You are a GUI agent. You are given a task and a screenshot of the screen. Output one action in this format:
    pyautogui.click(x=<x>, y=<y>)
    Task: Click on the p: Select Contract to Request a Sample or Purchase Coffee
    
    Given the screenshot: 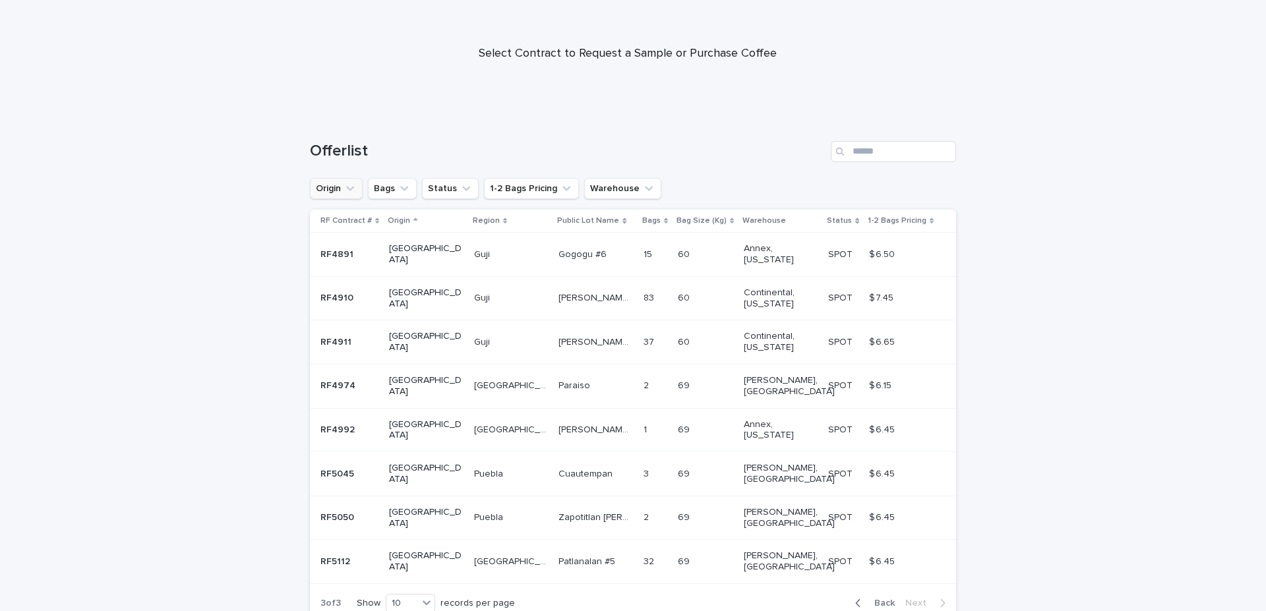 What is the action you would take?
    pyautogui.click(x=628, y=54)
    